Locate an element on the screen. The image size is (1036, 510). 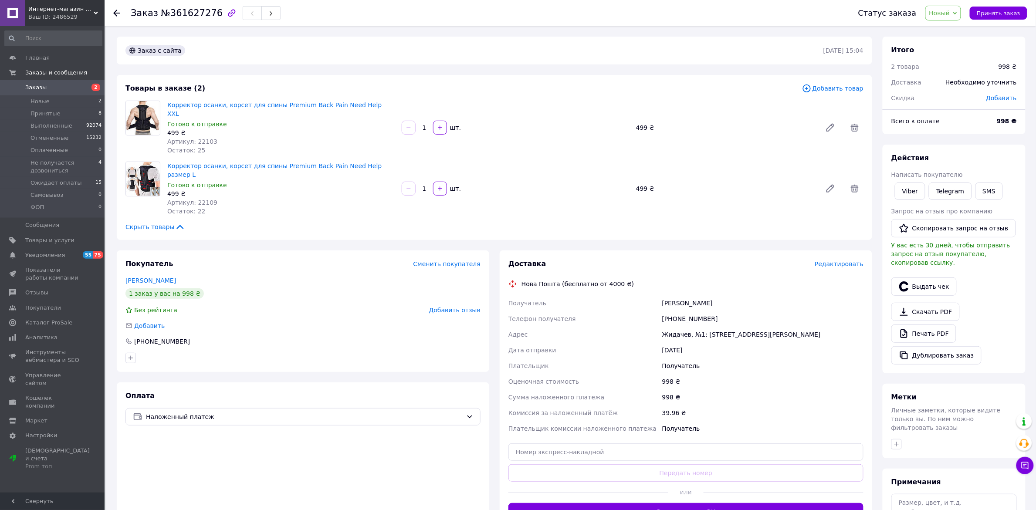
span: Остаток: 25 is located at coordinates (186, 150).